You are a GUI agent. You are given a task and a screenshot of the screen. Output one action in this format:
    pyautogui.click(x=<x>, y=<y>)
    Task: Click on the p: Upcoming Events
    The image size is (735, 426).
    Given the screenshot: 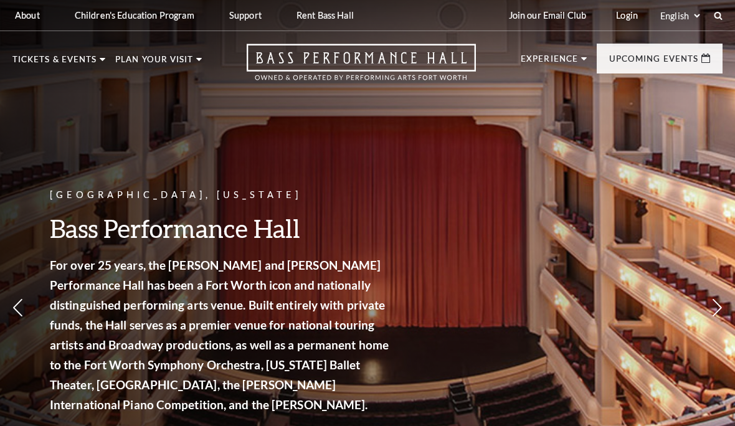 What is the action you would take?
    pyautogui.click(x=654, y=62)
    